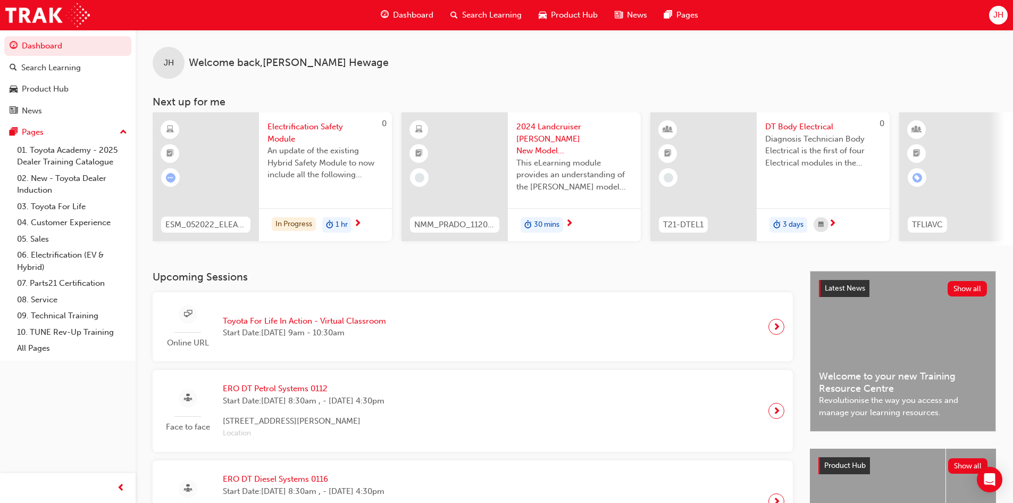 Image resolution: width=1013 pixels, height=503 pixels. I want to click on span: sessionType_ONLINE_URL-icon, so click(188, 314).